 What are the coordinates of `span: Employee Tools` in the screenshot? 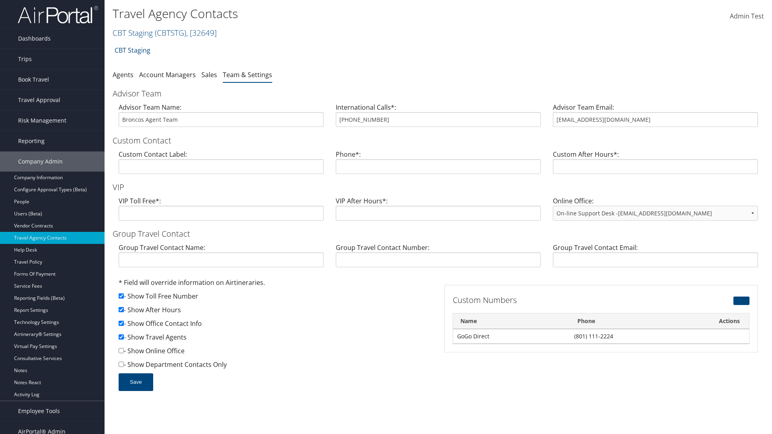 It's located at (39, 411).